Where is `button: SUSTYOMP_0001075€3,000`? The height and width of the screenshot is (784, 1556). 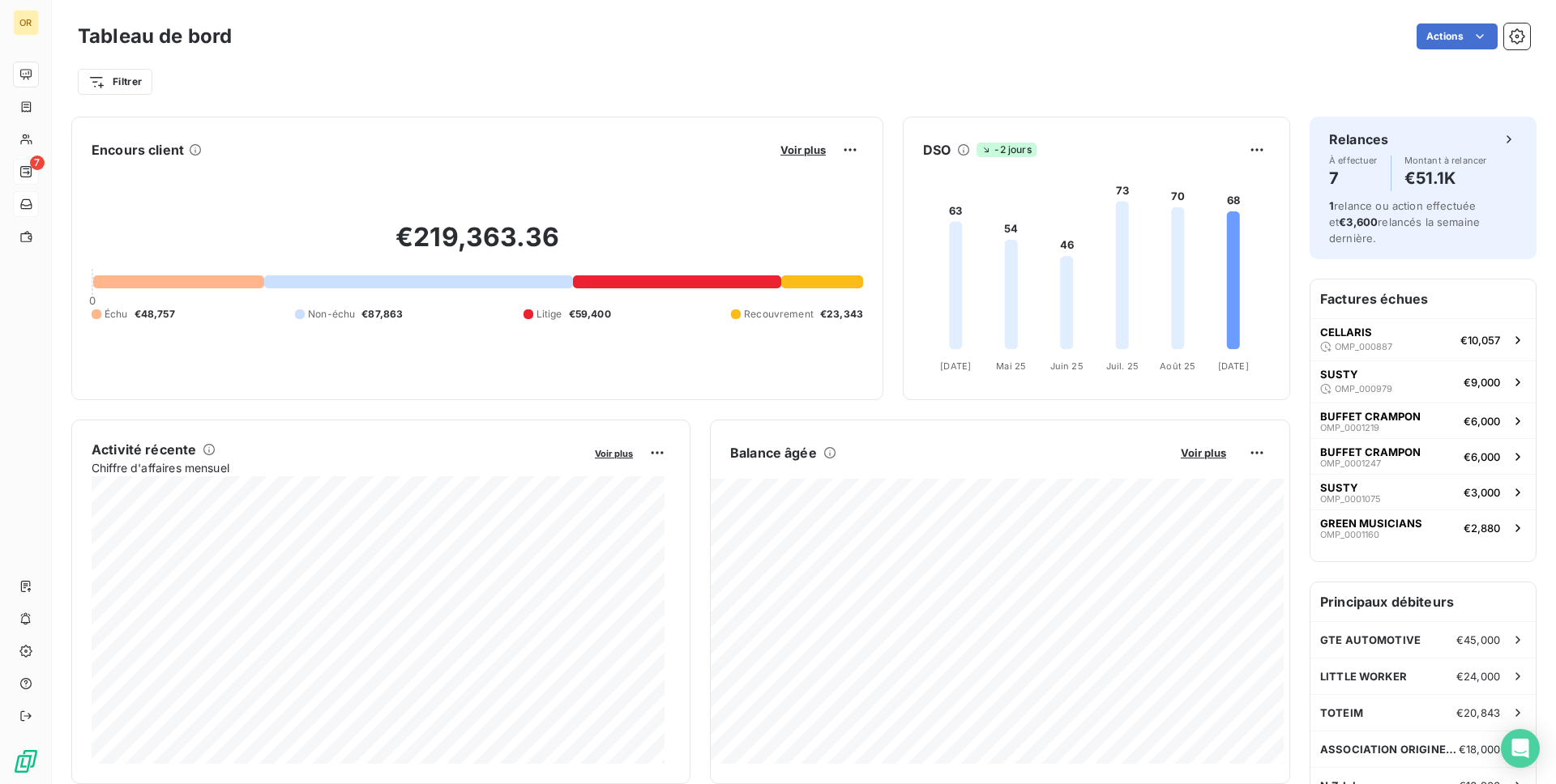
button: SUSTYOMP_0001075€3,000 is located at coordinates (1423, 492).